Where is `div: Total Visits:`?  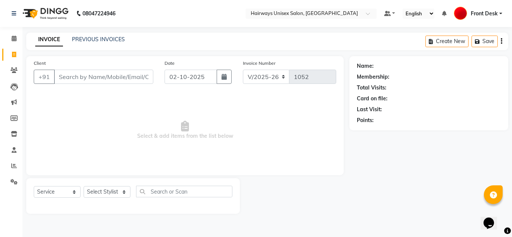 div: Total Visits: is located at coordinates (371, 88).